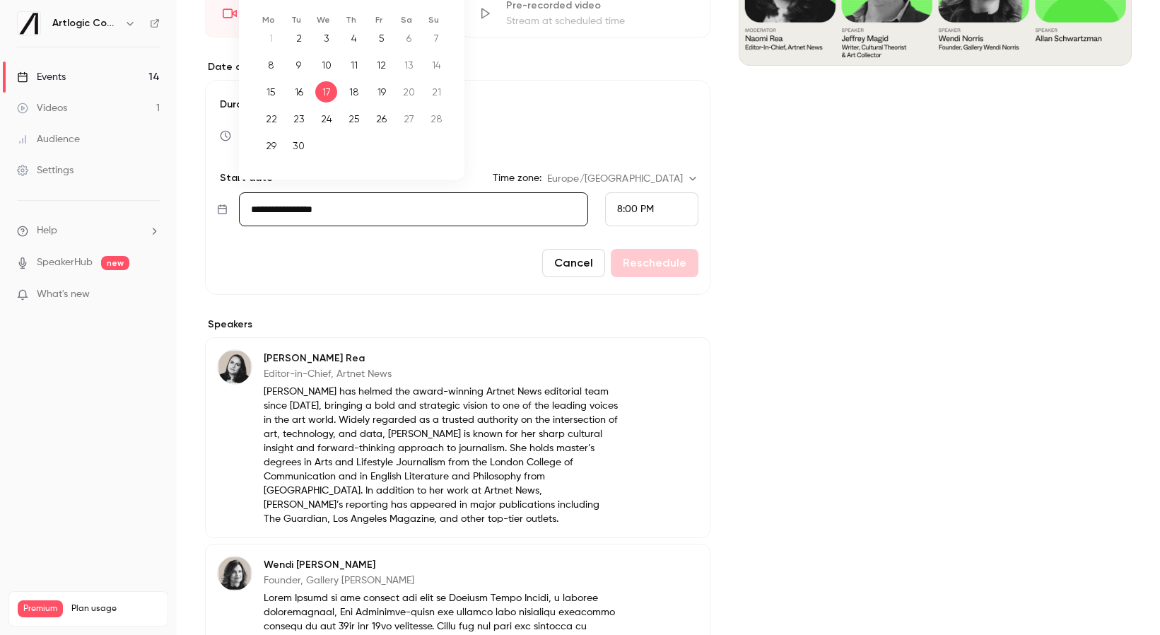  Describe the element at coordinates (433, 20) in the screenshot. I see `small: Su` at that location.